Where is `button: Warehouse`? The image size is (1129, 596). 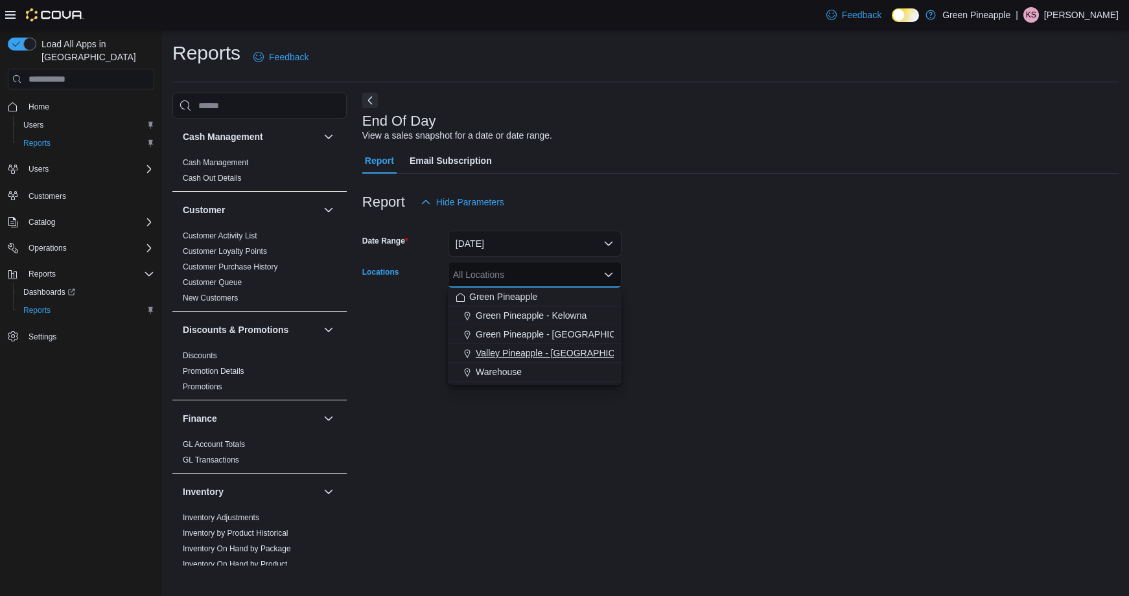
button: Warehouse is located at coordinates (535, 372).